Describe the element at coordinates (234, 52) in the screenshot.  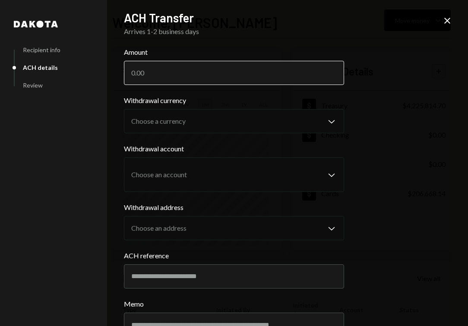
I see `label: Amount` at that location.